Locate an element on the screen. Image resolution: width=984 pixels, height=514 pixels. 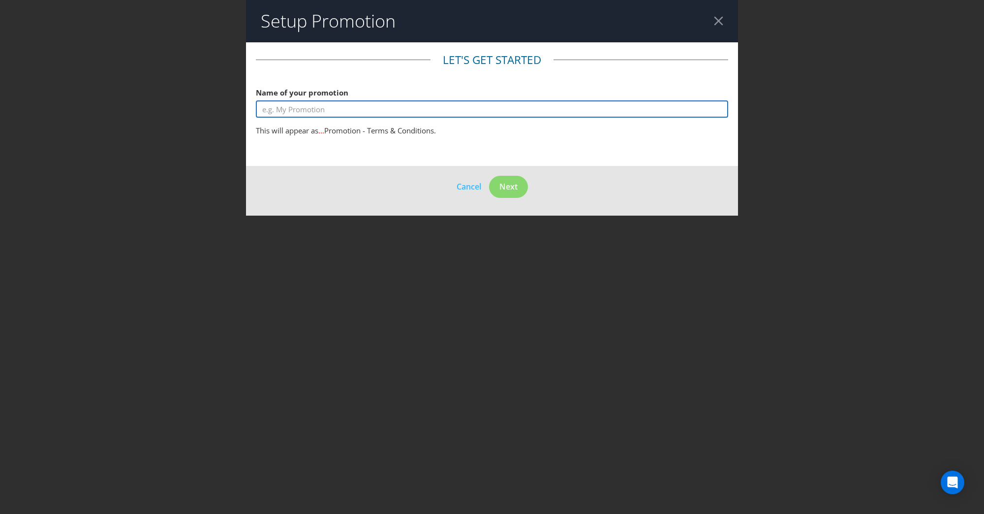
legend: Let's get started is located at coordinates (492, 60).